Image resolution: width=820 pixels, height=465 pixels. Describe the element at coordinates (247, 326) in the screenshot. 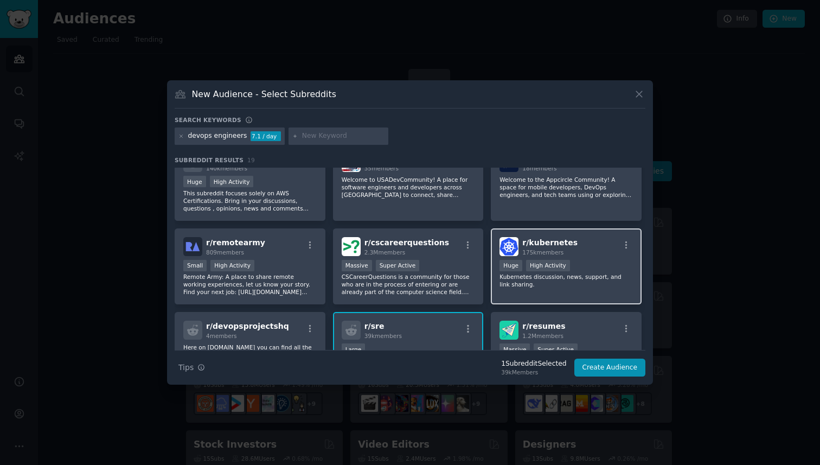

I see `span: r/ devopsprojectshq` at that location.